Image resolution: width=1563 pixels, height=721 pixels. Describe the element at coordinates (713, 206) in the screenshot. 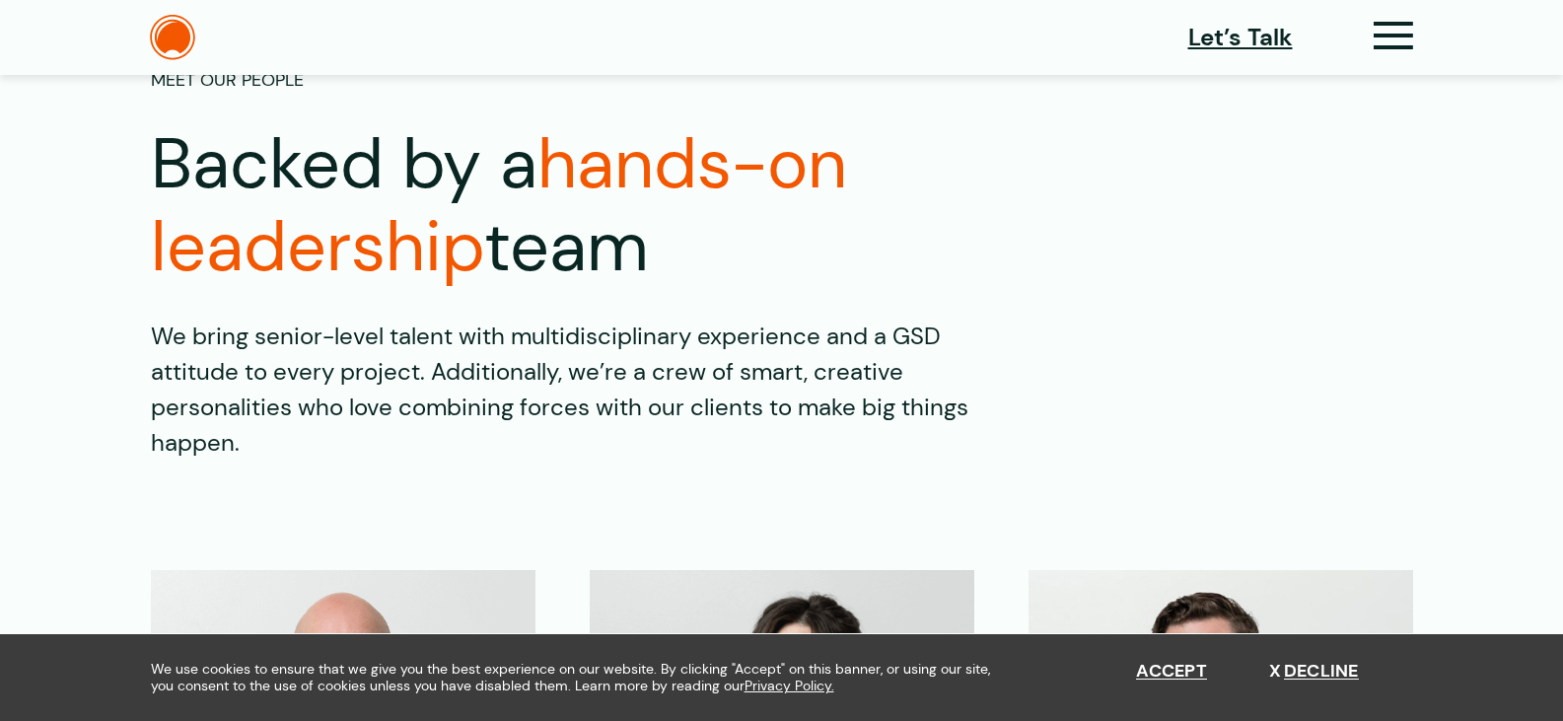

I see `h1: Backed by a team` at that location.